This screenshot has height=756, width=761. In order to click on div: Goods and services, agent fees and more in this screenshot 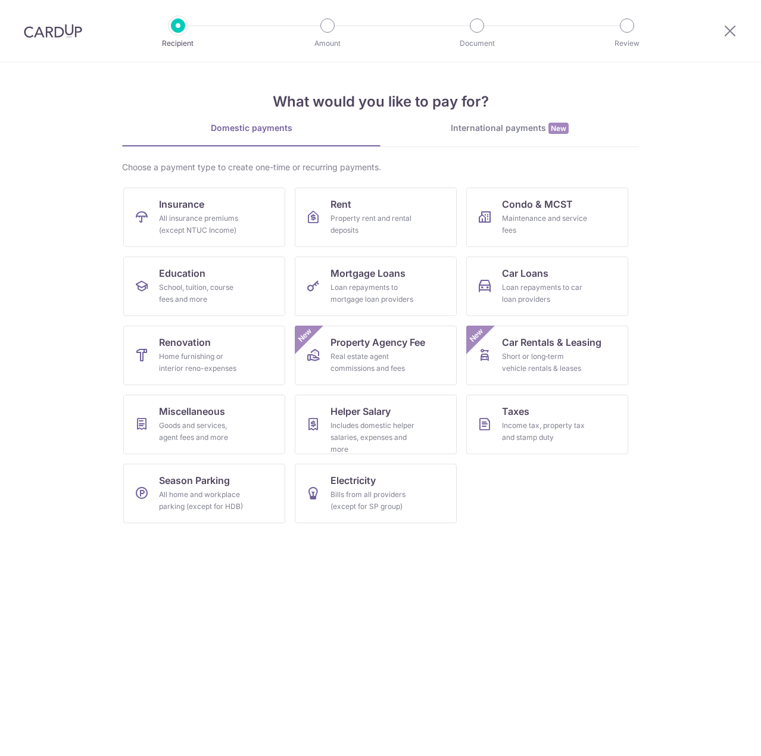, I will do `click(202, 432)`.